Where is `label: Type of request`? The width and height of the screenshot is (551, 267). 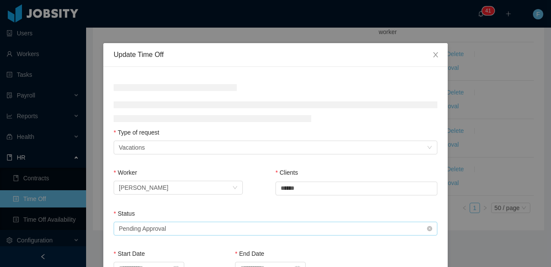 label: Type of request is located at coordinates (137, 132).